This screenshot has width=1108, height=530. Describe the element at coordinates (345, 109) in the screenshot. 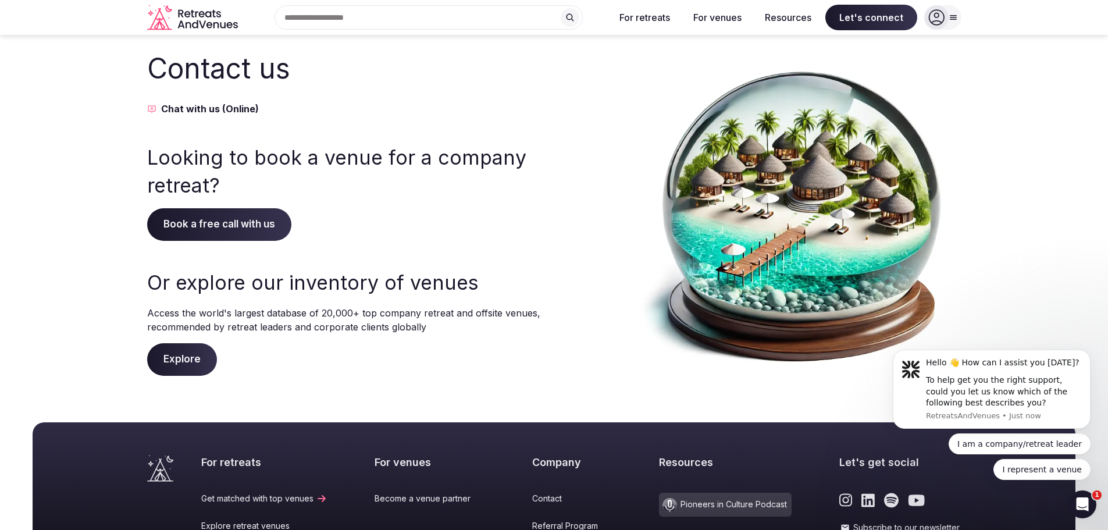

I see `button: Chat with us (Online)` at that location.